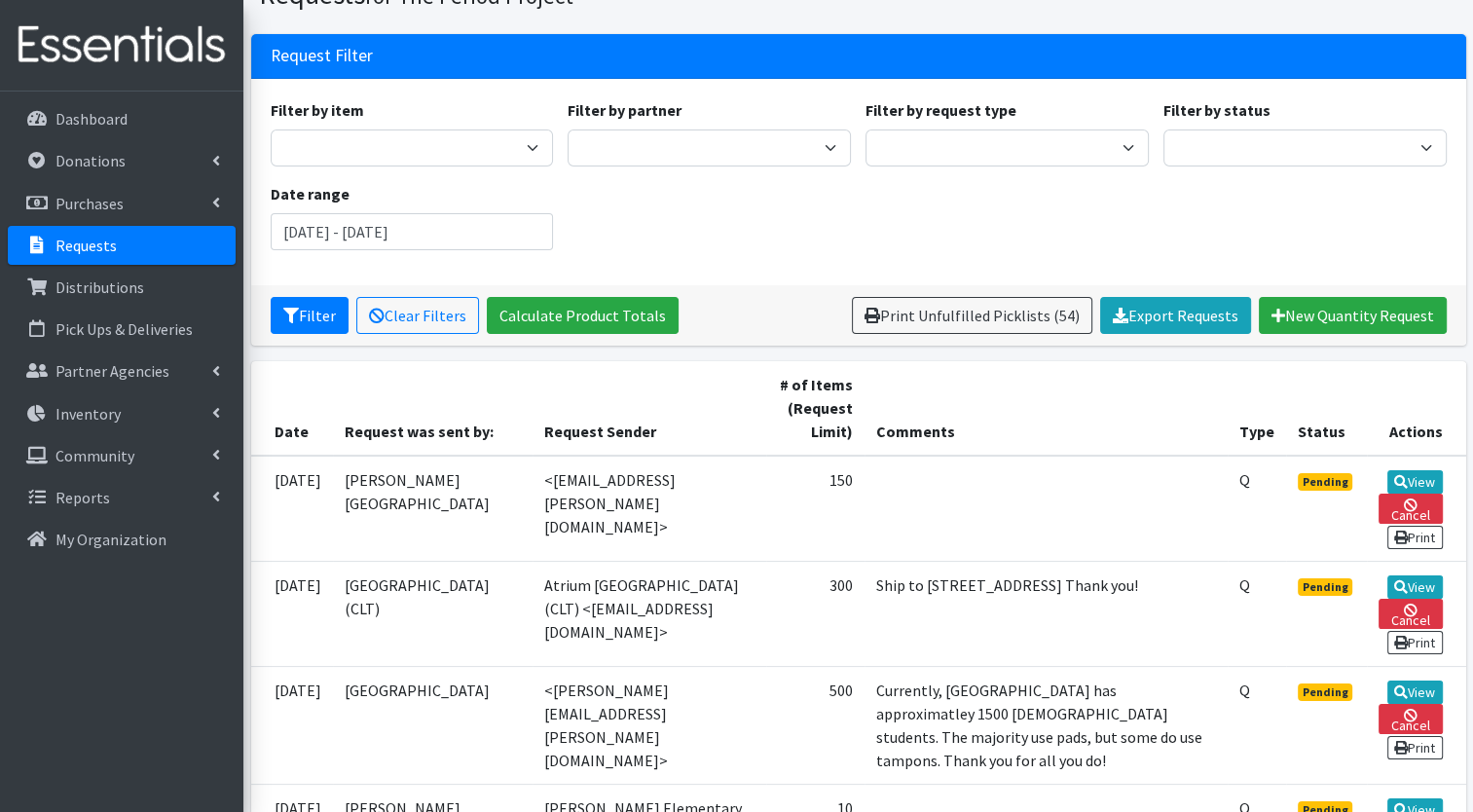 The height and width of the screenshot is (812, 1473). Describe the element at coordinates (434, 408) in the screenshot. I see `th: Request was sent by:` at that location.